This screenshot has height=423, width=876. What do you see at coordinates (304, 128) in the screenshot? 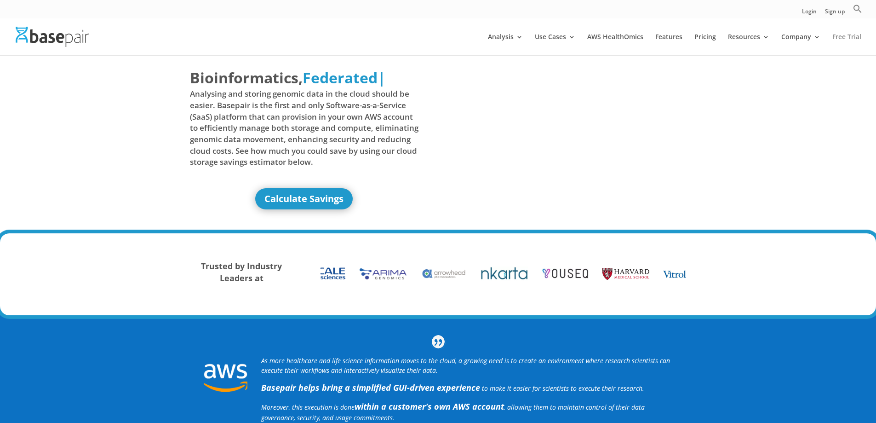
I see `span: Analysing and storing genomic data in the cloud should be easier. Basepair is the first and only ...` at bounding box center [304, 128].